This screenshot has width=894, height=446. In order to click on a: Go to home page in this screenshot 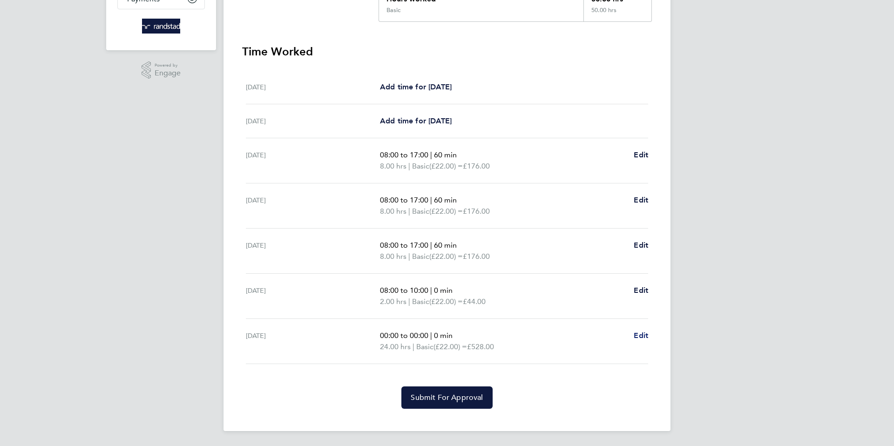, I will do `click(161, 26)`.